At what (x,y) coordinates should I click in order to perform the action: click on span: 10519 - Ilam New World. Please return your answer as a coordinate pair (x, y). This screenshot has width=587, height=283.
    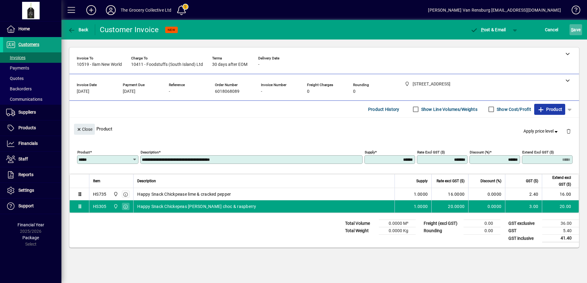
    Looking at the image, I should click on (99, 65).